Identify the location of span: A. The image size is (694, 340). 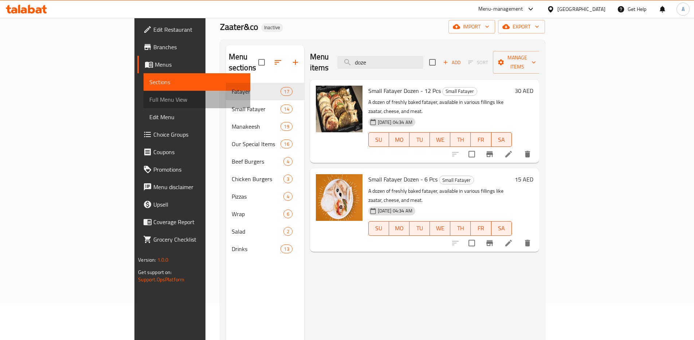
(683, 9).